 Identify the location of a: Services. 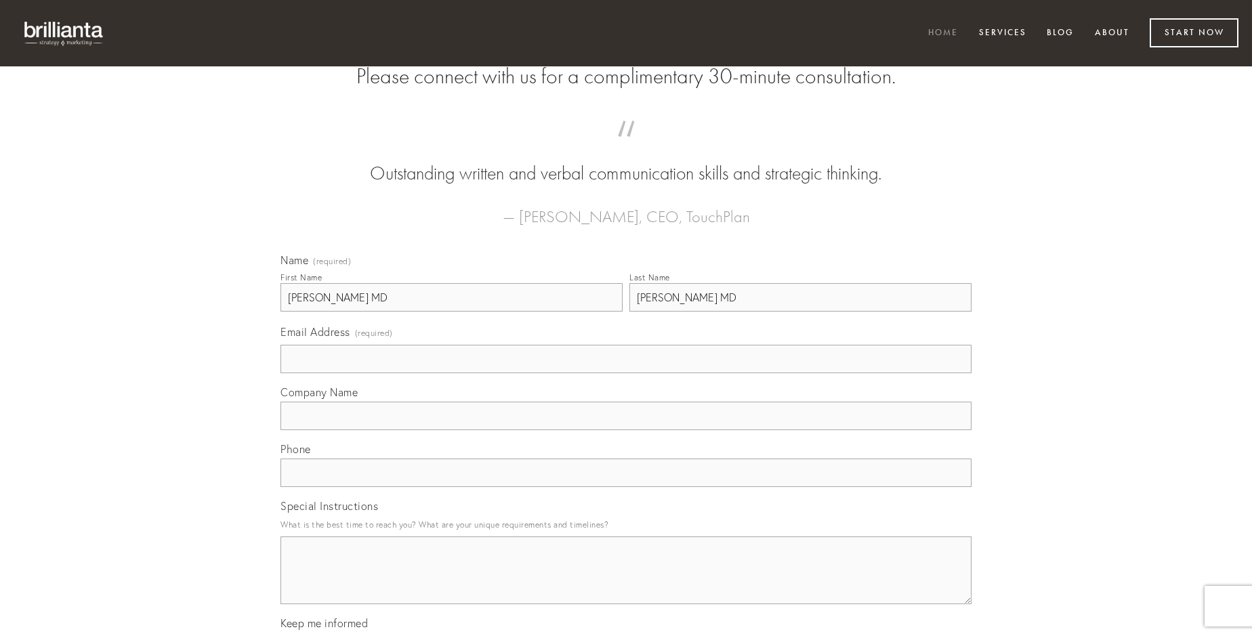
(1003, 33).